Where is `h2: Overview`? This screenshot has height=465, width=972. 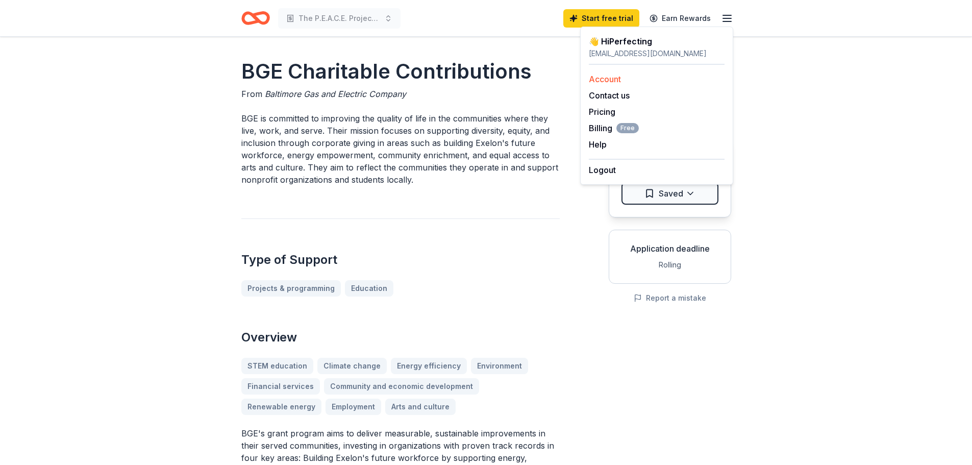 h2: Overview is located at coordinates (400, 337).